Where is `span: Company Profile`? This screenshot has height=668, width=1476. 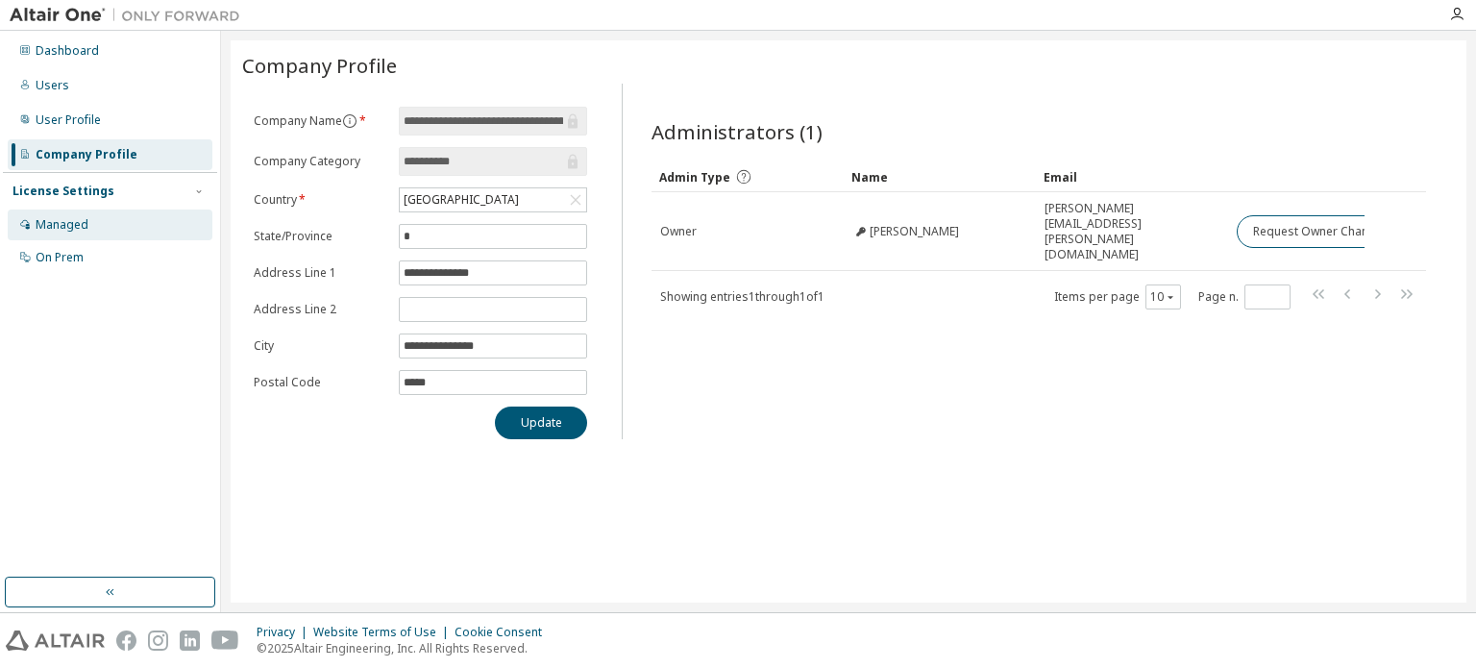
span: Company Profile is located at coordinates (319, 65).